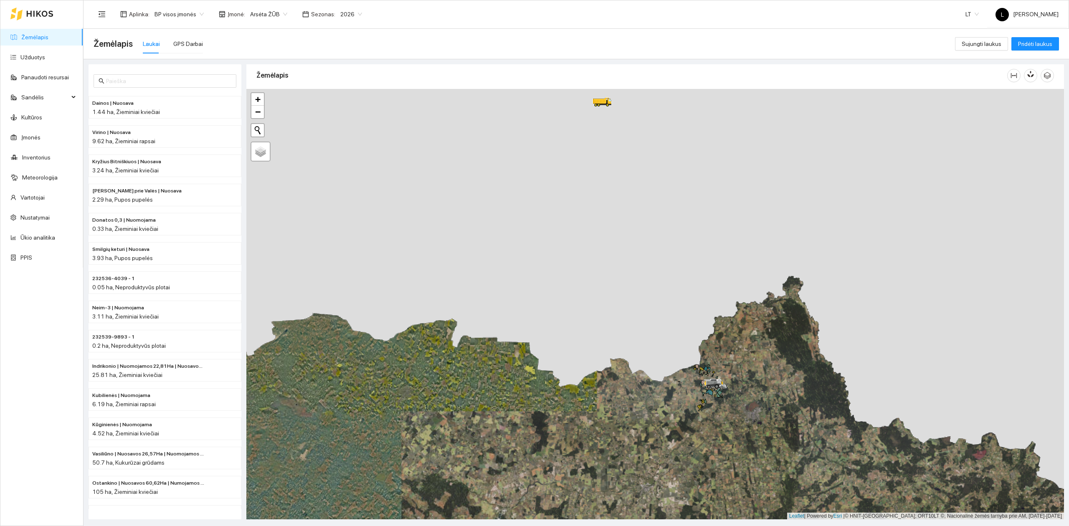  Describe the element at coordinates (1035, 44) in the screenshot. I see `span: Pridėti laukus` at that location.